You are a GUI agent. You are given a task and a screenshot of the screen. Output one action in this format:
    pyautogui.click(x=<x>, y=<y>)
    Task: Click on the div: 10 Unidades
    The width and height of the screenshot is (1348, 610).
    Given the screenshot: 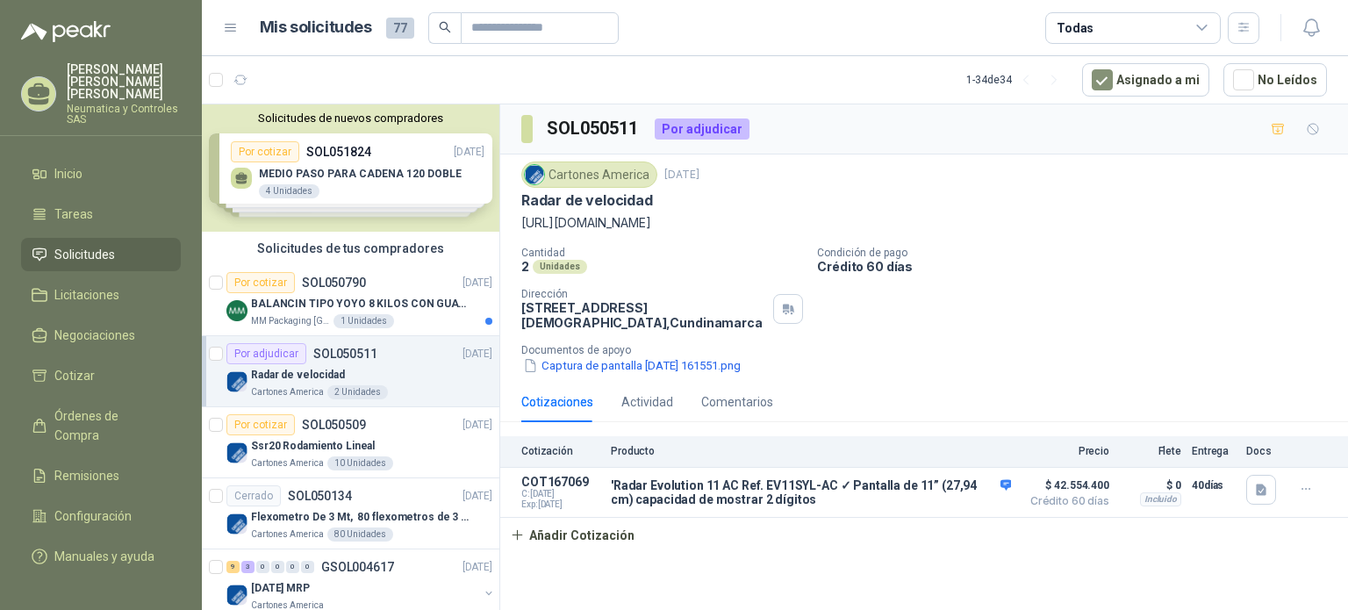 What is the action you would take?
    pyautogui.click(x=360, y=463)
    